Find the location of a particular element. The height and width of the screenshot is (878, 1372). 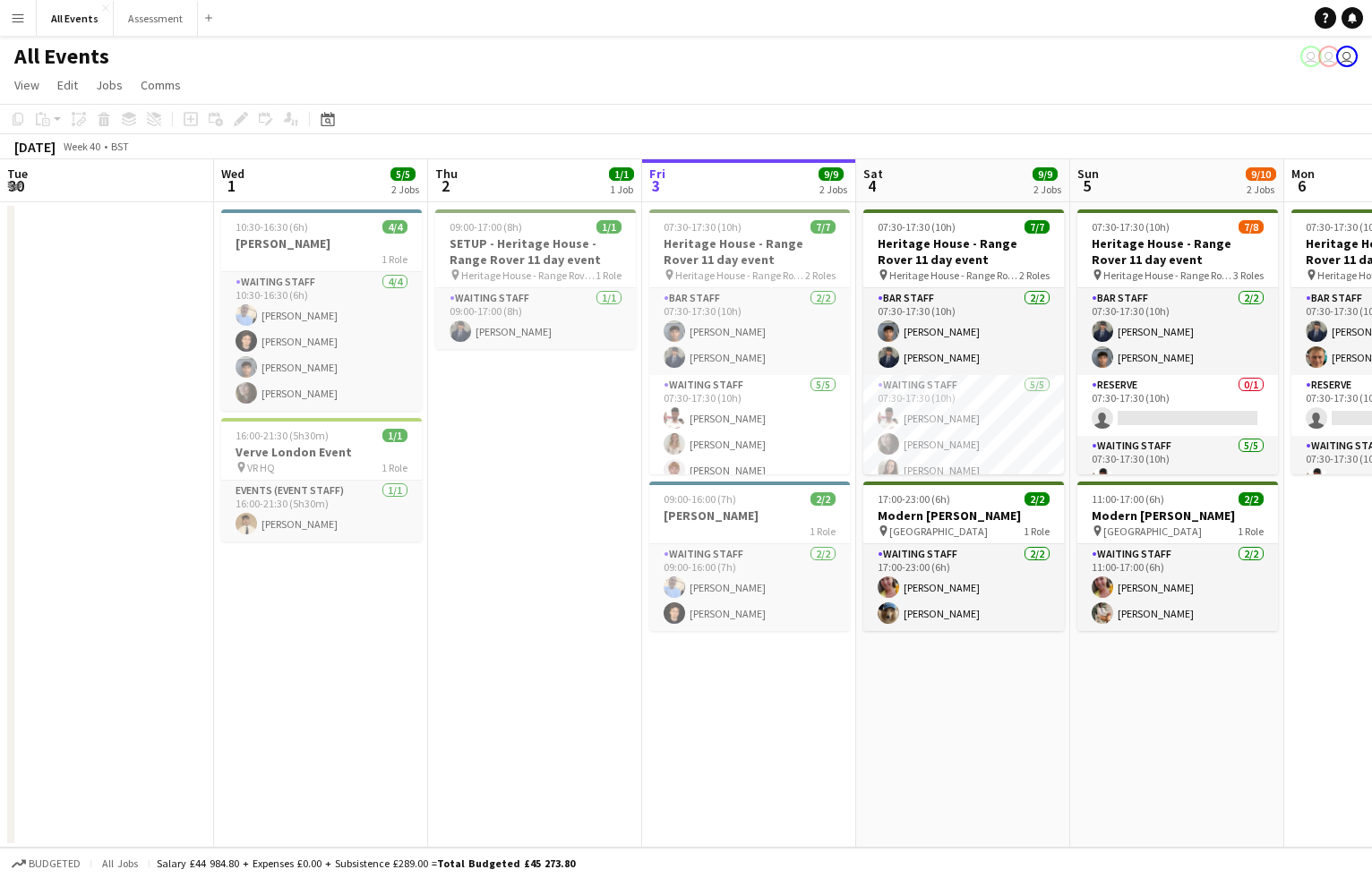

span: 1 is located at coordinates (231, 185).